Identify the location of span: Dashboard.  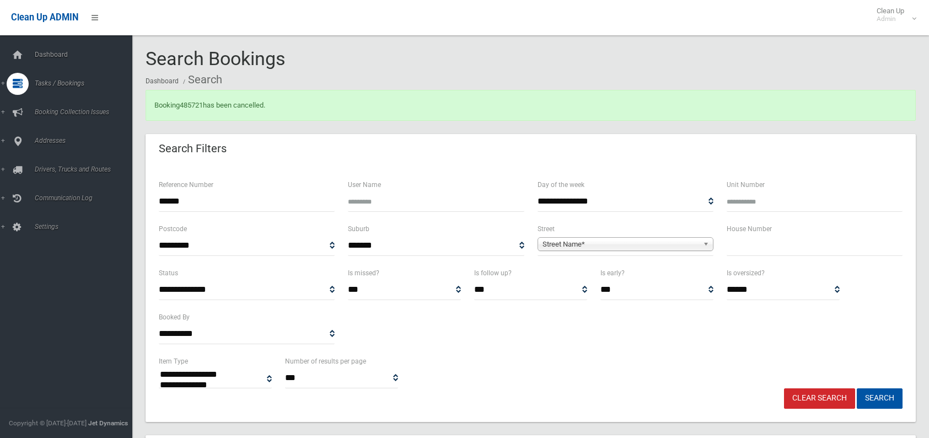
(86, 55).